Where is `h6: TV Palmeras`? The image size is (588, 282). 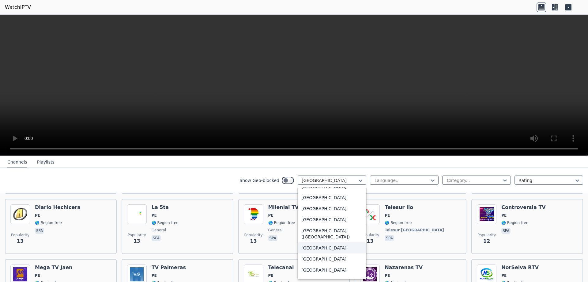 h6: TV Palmeras is located at coordinates (169, 267).